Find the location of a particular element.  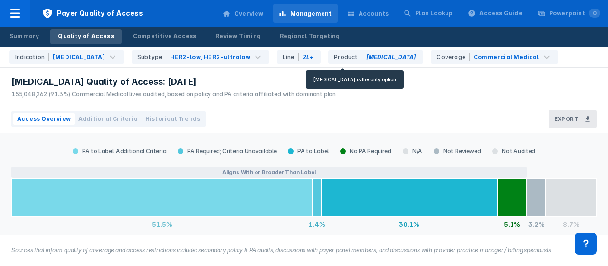

span: Historical Trends is located at coordinates (172, 119).